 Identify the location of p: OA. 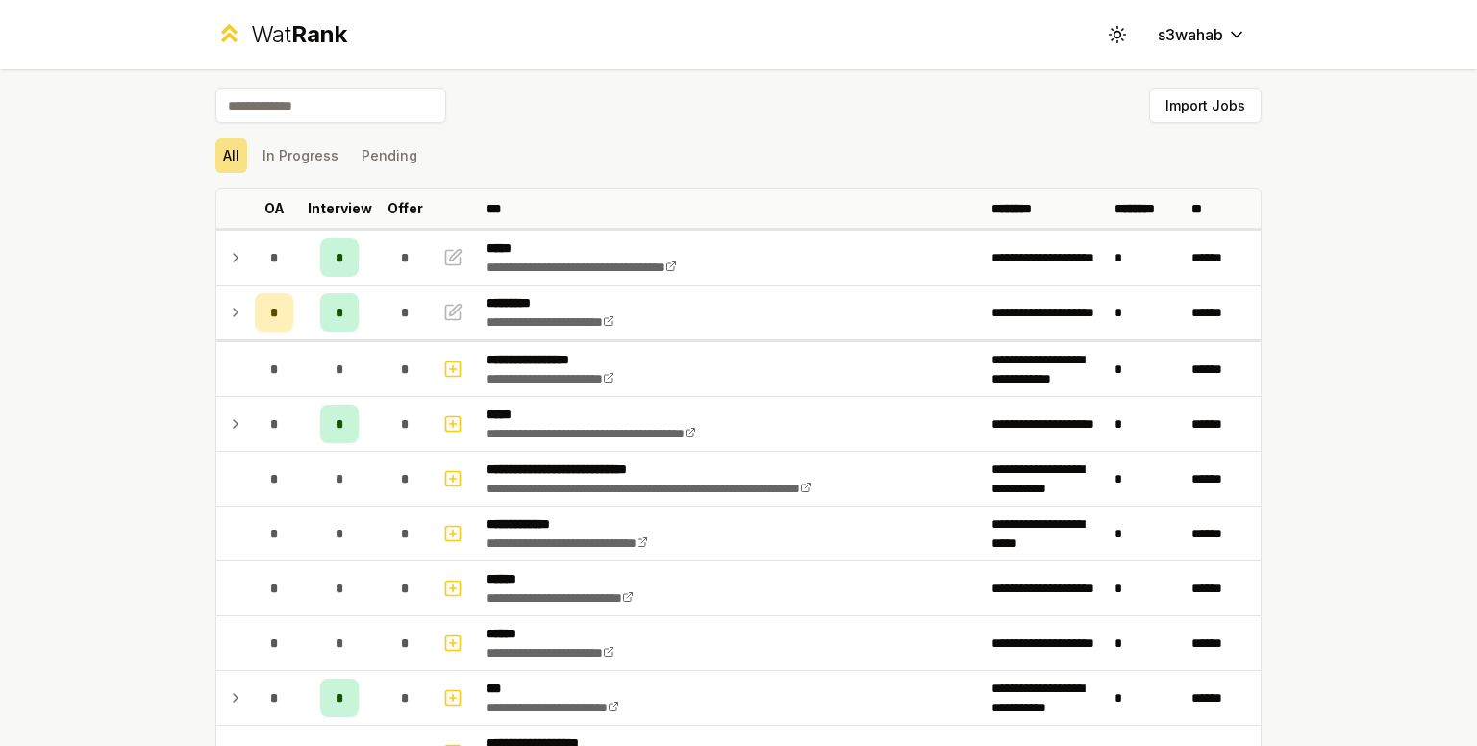
(274, 209).